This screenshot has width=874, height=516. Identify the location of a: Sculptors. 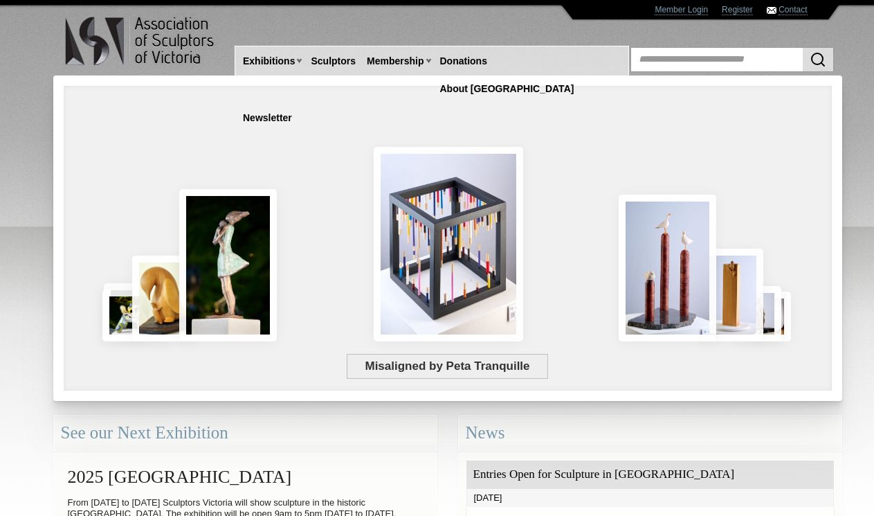
(333, 61).